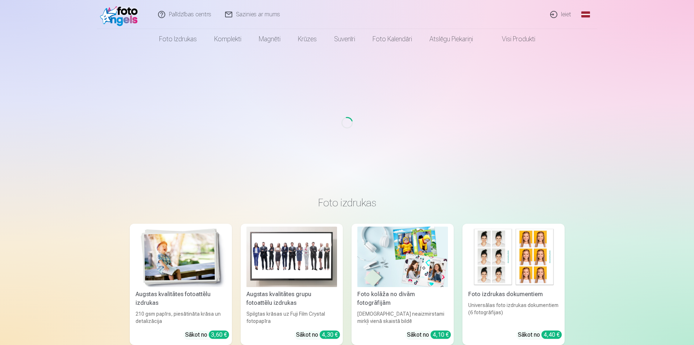 The image size is (694, 345). Describe the element at coordinates (292, 257) in the screenshot. I see `img: Augstas kvalitātes grupu fotoattēlu izdrukas` at that location.